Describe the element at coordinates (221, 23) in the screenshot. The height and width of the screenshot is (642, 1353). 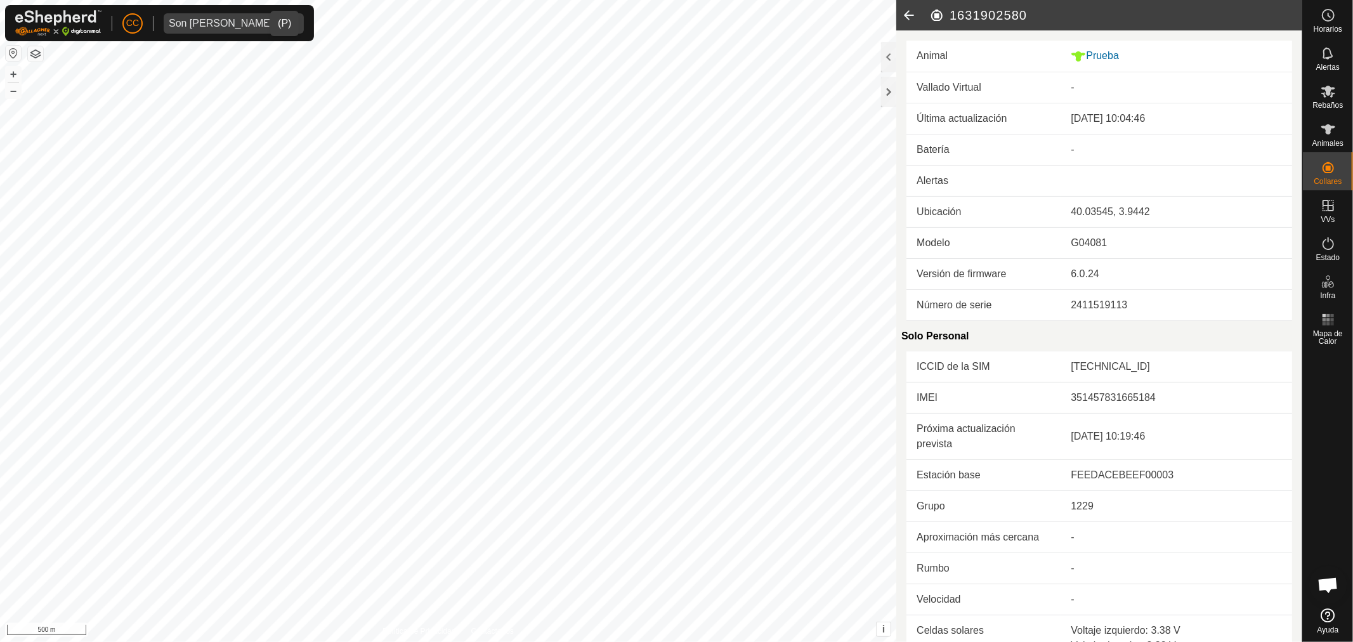
I see `span: Son Felip SRM` at that location.